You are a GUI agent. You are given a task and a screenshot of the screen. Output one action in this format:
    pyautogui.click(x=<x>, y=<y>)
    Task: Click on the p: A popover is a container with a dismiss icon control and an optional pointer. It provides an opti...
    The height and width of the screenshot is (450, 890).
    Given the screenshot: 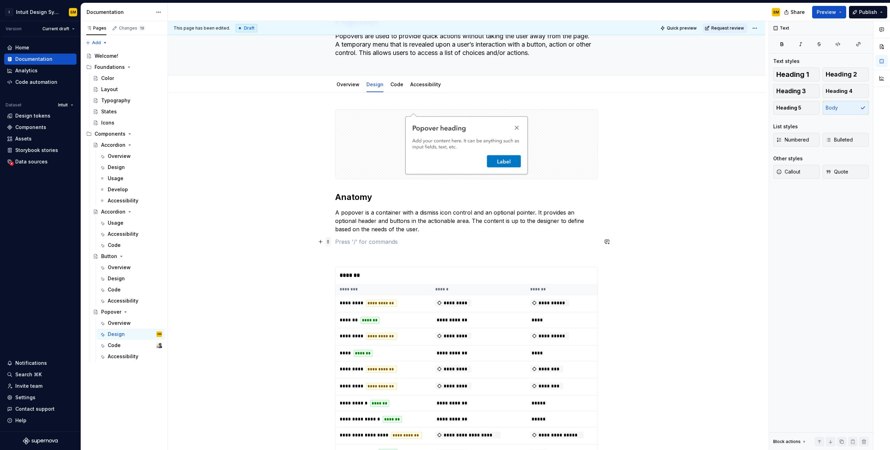 What is the action you would take?
    pyautogui.click(x=467, y=221)
    